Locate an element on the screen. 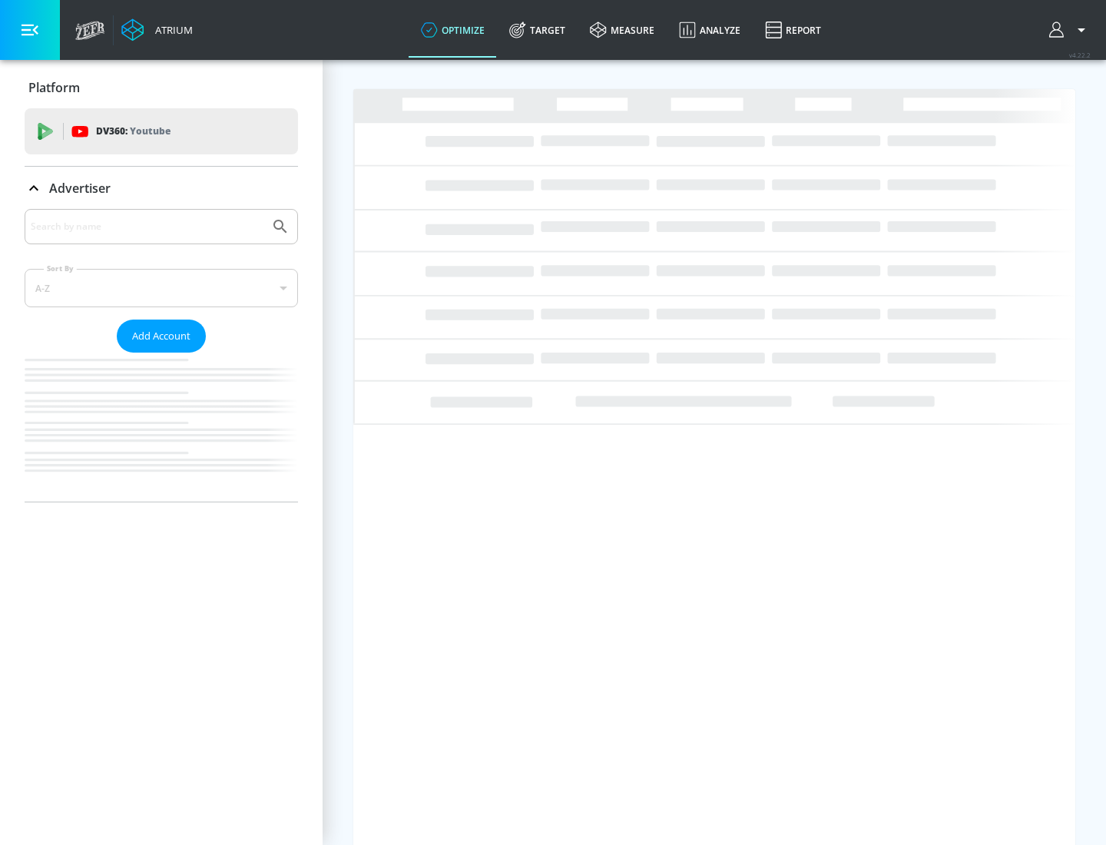 This screenshot has width=1106, height=845. a: Atrium is located at coordinates (157, 30).